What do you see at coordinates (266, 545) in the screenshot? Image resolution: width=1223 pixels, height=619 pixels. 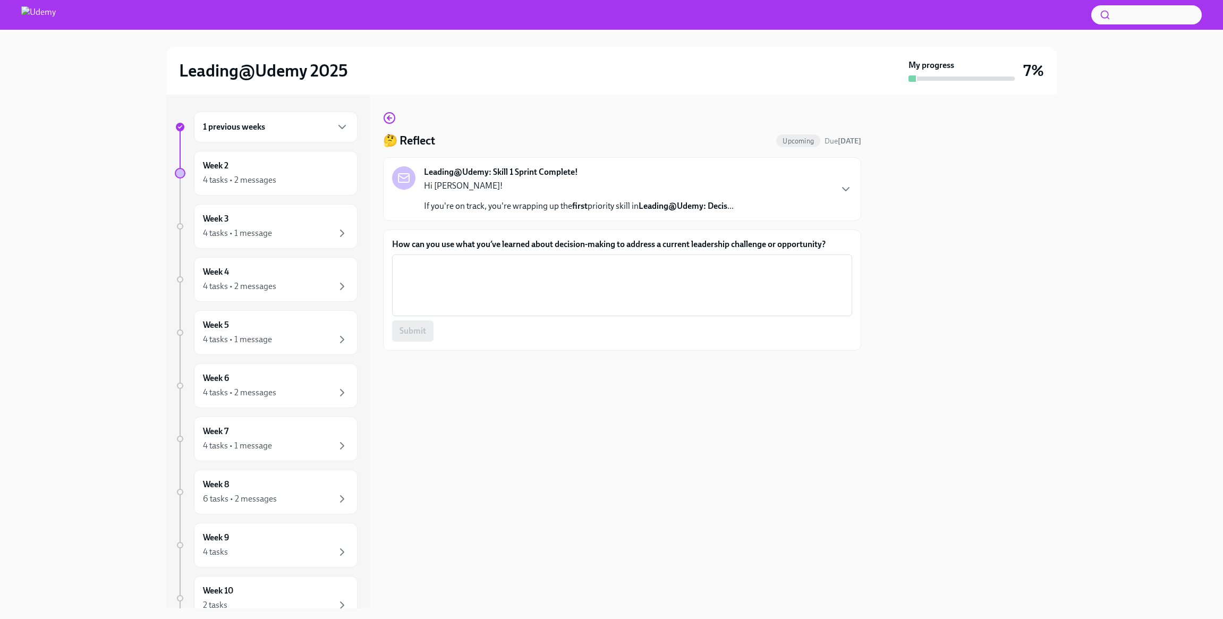 I see `a: Week 94 tasks` at bounding box center [266, 545].